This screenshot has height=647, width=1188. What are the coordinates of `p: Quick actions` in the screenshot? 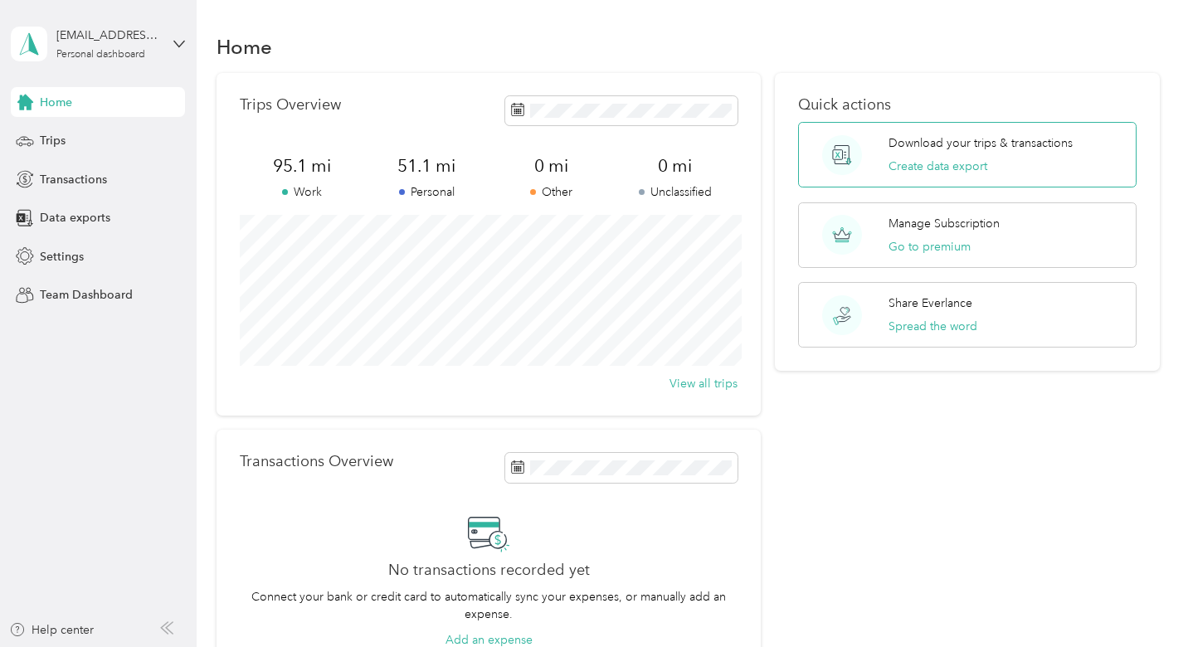 It's located at (966, 105).